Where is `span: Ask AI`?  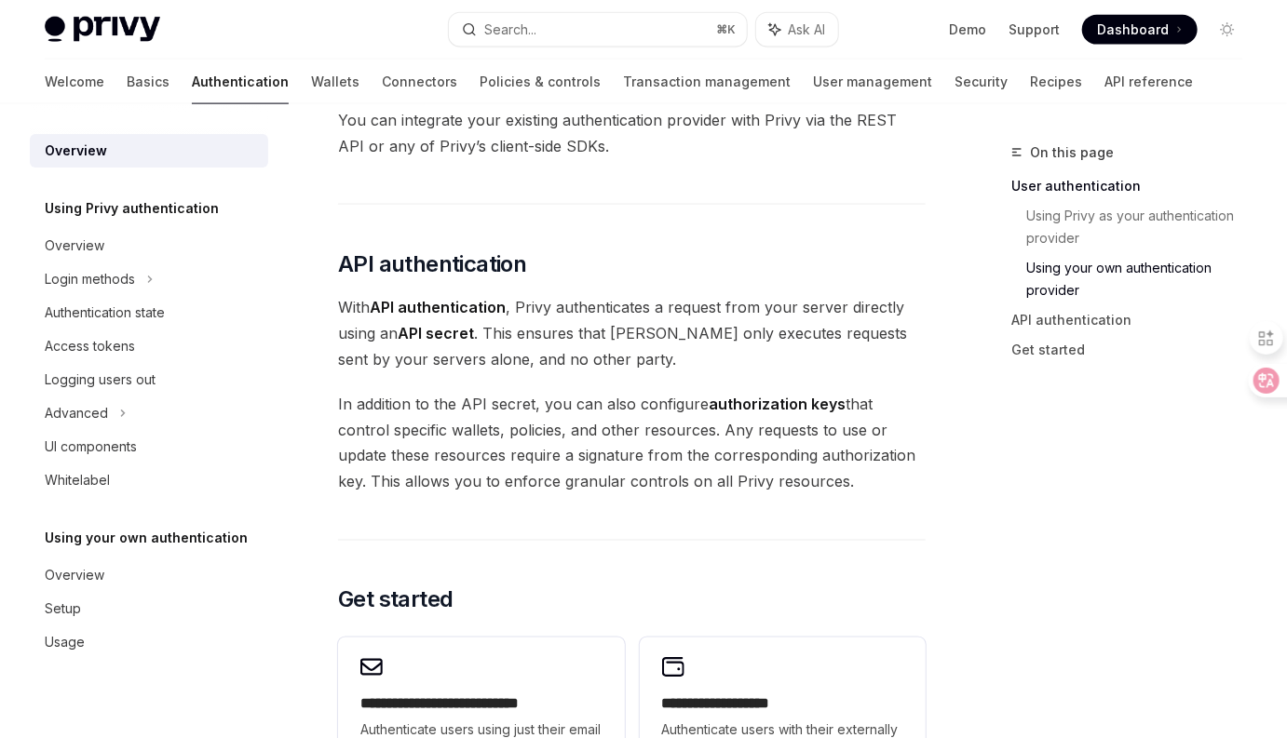
span: Ask AI is located at coordinates (806, 30).